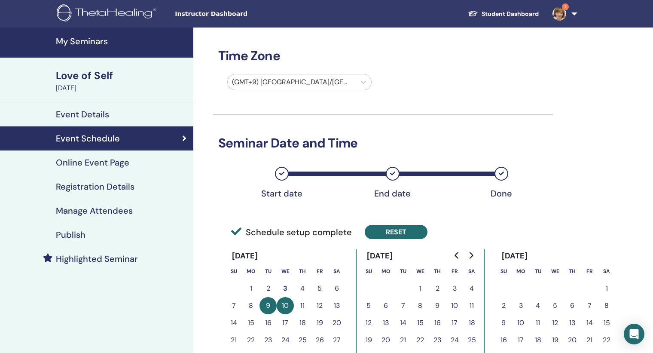 The height and width of the screenshot is (353, 653). Describe the element at coordinates (473, 13) in the screenshot. I see `img: graduation-cap-white.svg` at that location.